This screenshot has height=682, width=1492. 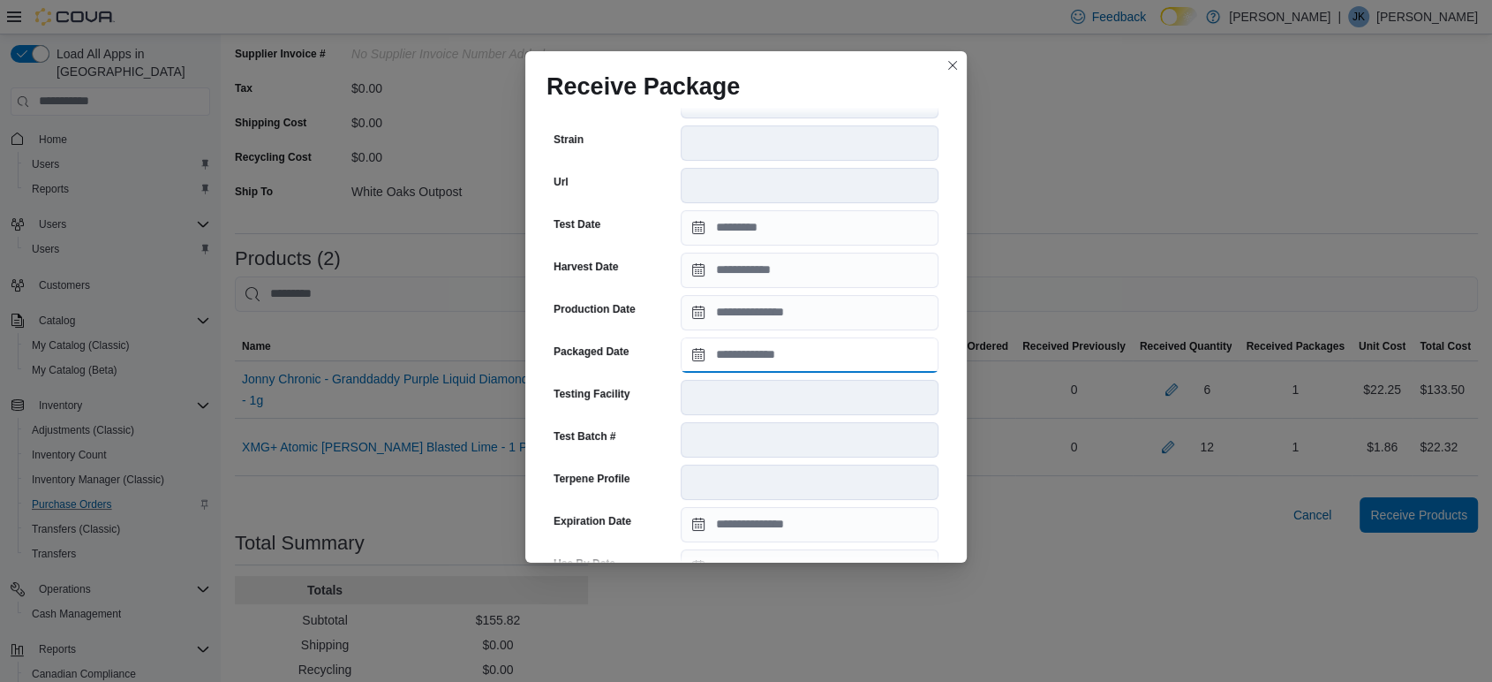 What do you see at coordinates (591, 351) in the screenshot?
I see `label: Packaged Date` at bounding box center [591, 351].